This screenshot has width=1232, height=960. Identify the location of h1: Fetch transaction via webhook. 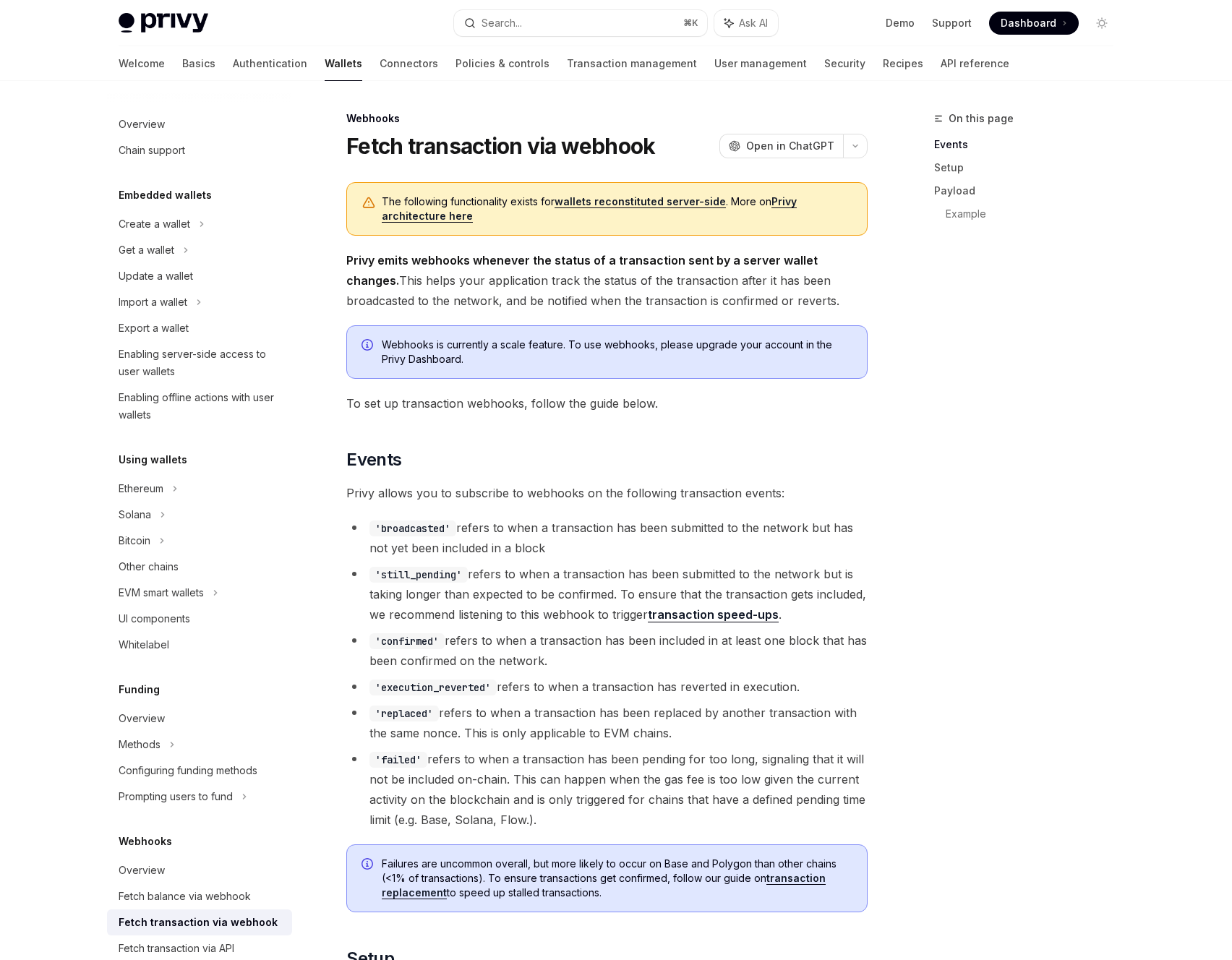
(500, 146).